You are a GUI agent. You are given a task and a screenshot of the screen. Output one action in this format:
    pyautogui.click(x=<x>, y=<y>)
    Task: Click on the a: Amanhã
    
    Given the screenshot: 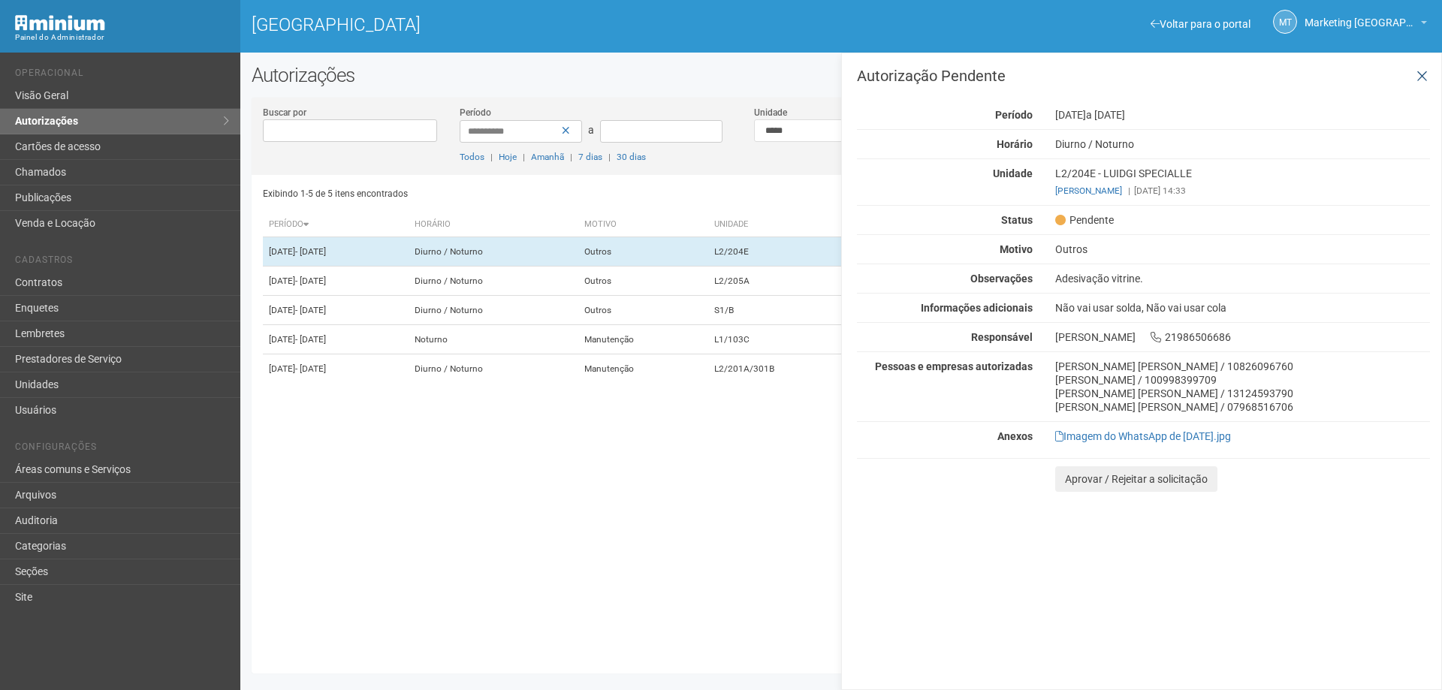 What is the action you would take?
    pyautogui.click(x=547, y=157)
    